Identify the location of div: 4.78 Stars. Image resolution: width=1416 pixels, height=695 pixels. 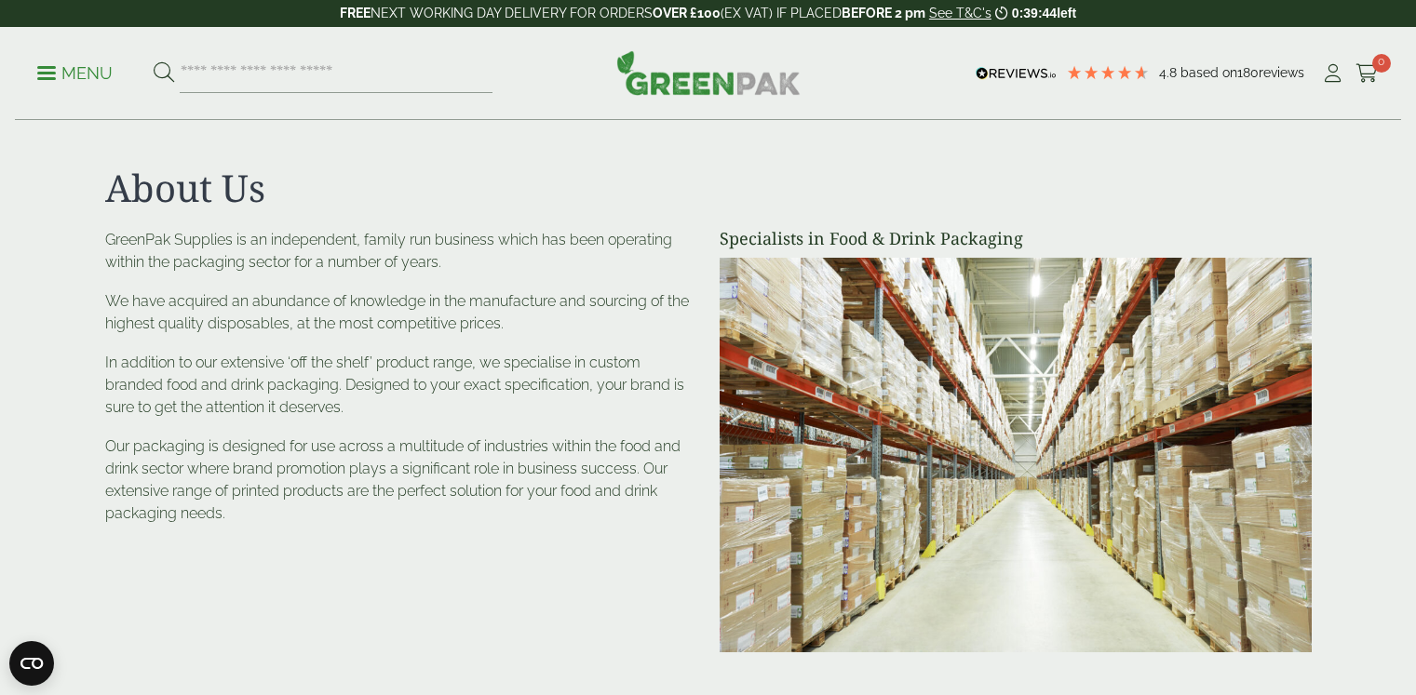
(1108, 73).